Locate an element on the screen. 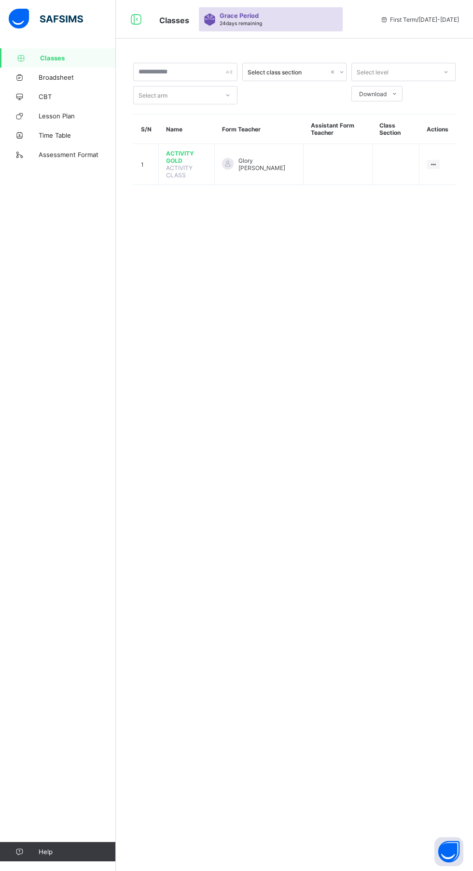 The height and width of the screenshot is (871, 473). button: Open asap is located at coordinates (449, 851).